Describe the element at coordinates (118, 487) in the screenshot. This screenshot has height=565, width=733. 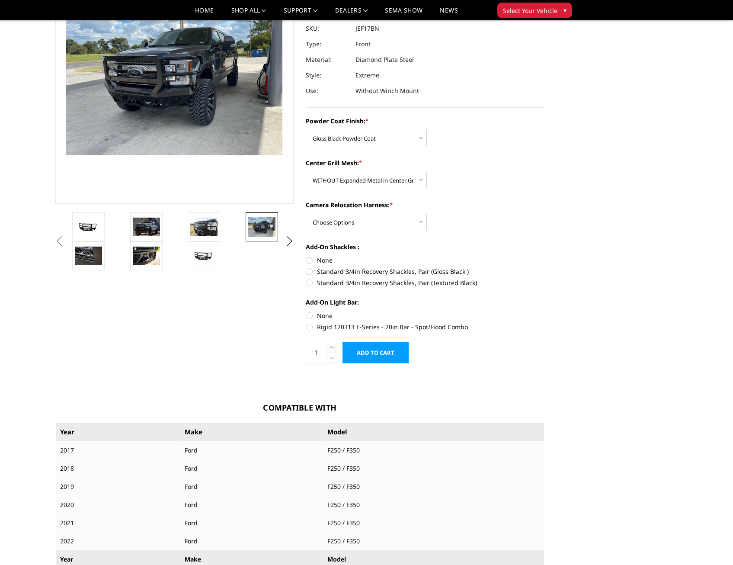
I see `td: 2019` at that location.